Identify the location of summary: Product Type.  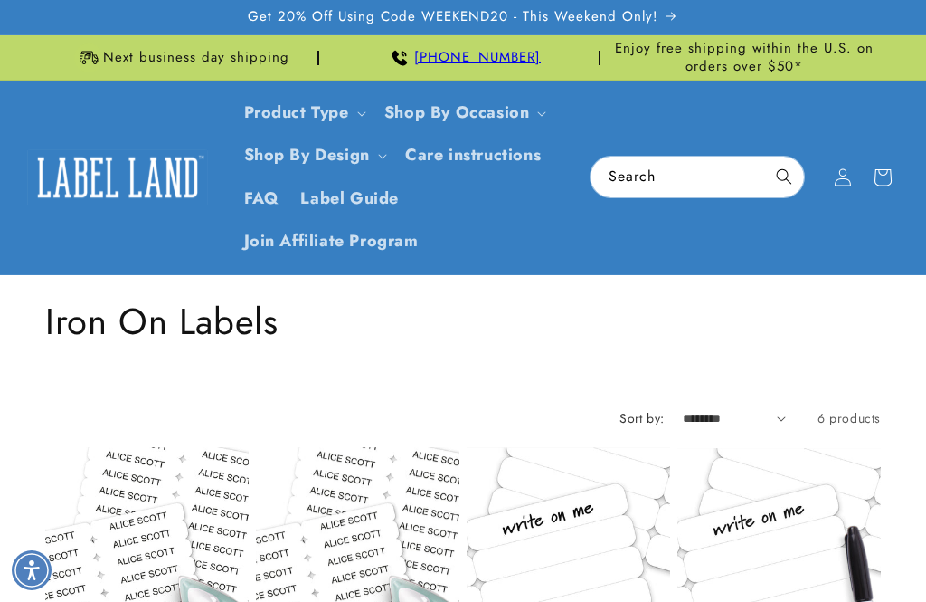
(303, 112).